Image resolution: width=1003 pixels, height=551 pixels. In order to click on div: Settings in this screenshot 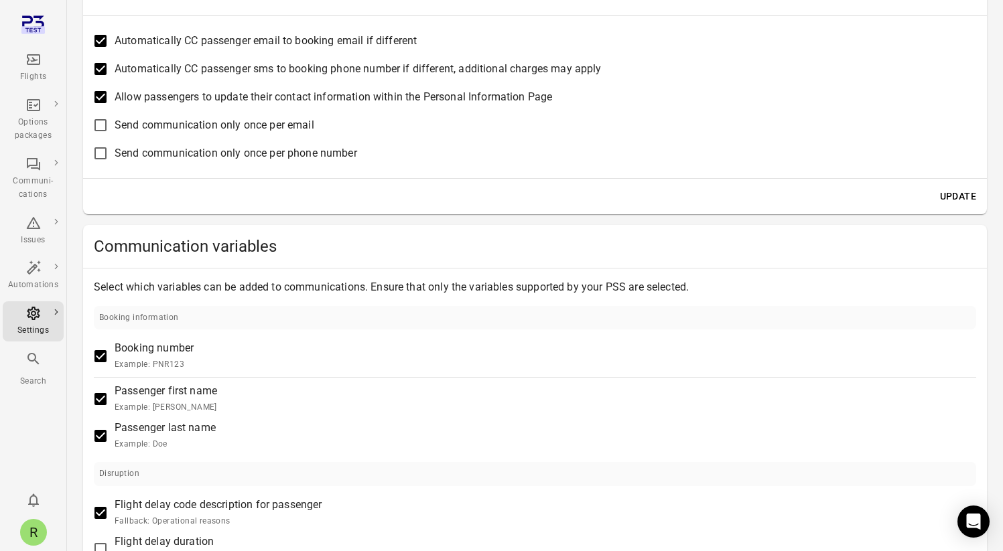, I will do `click(33, 331)`.